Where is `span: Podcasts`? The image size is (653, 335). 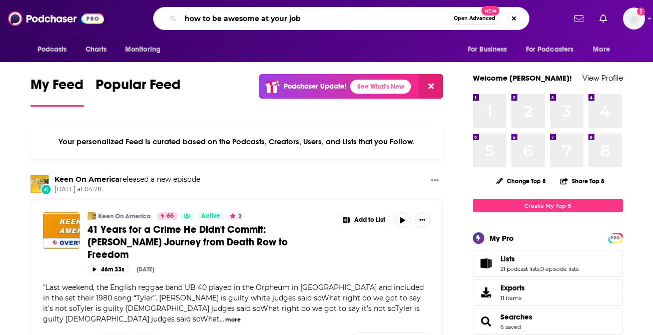 span: Podcasts is located at coordinates (52, 50).